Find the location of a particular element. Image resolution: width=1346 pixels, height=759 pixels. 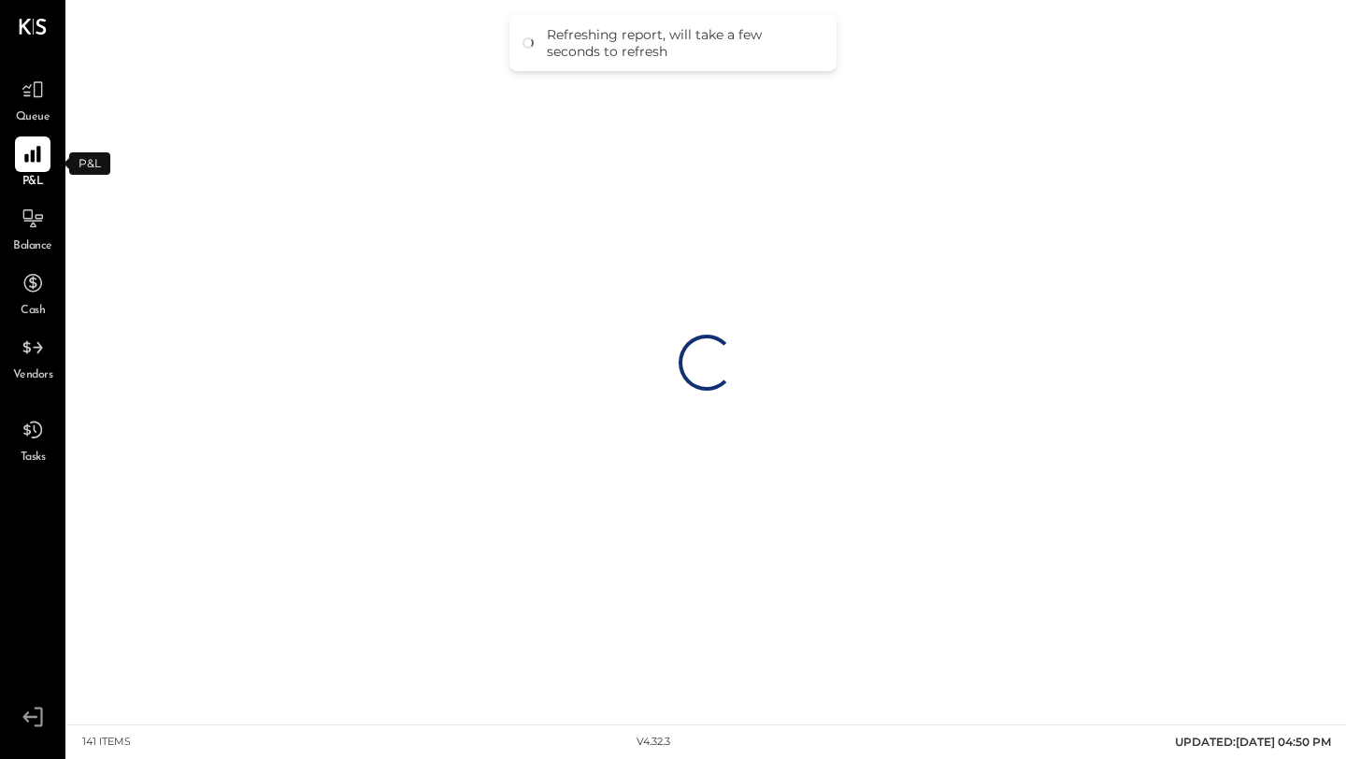

a: P&L is located at coordinates (33, 164).